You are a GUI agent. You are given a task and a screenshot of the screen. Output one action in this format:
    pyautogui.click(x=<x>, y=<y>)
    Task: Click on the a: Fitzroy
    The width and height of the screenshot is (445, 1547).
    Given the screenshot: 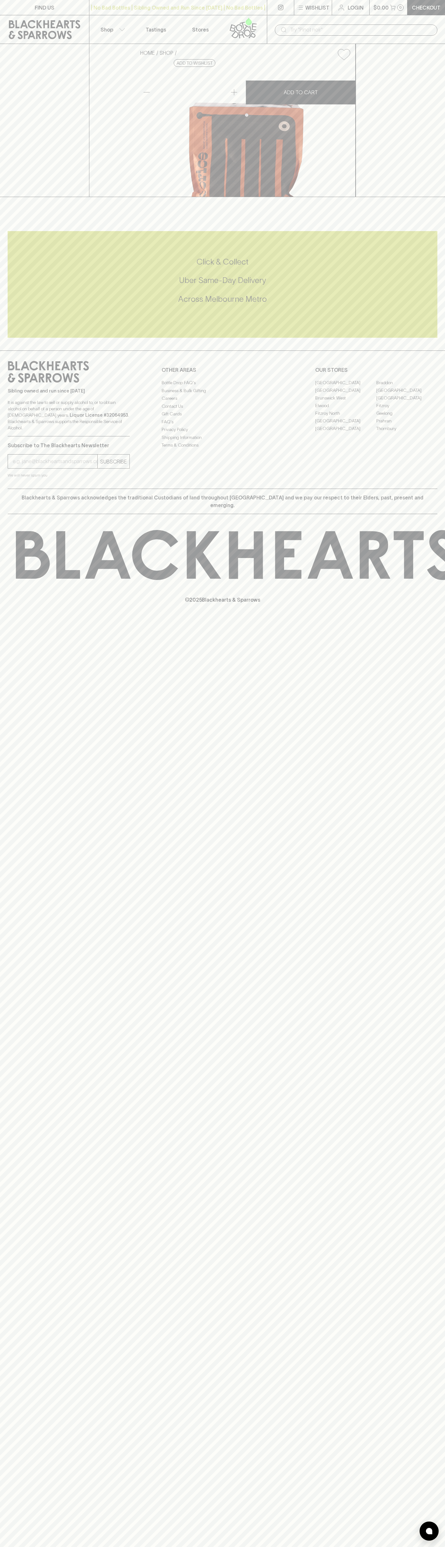 What is the action you would take?
    pyautogui.click(x=407, y=406)
    